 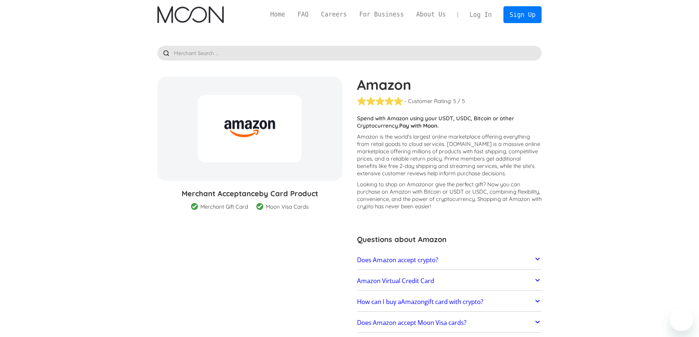 I want to click on strong: Pay with Moon., so click(x=419, y=125).